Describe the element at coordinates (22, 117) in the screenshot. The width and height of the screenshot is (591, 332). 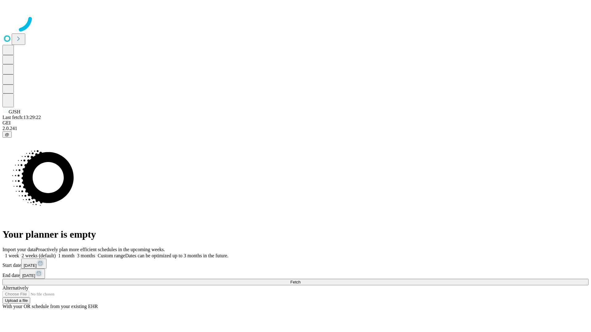
I see `span: Last fetch: 13:29:22` at that location.